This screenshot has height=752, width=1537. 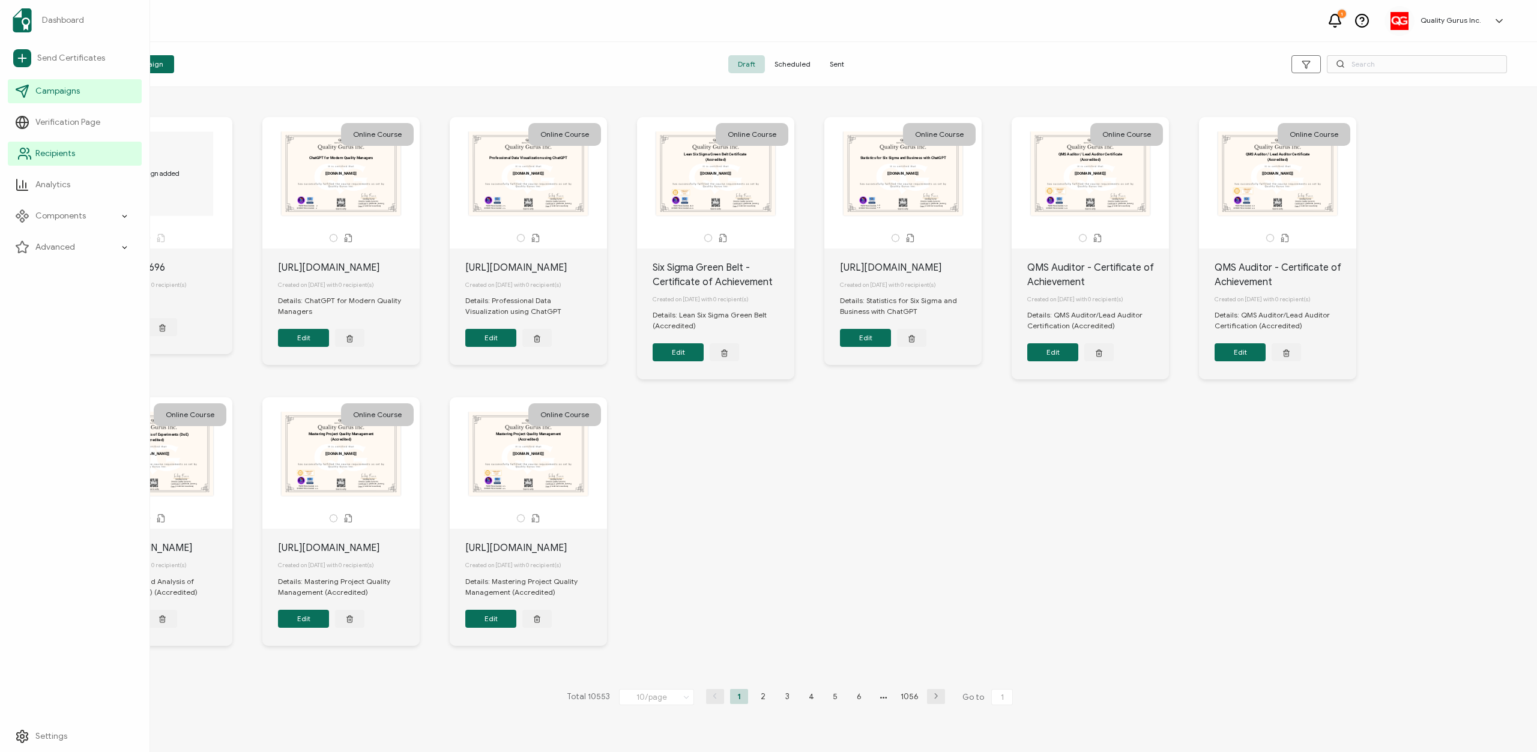 What do you see at coordinates (859, 696) in the screenshot?
I see `li: 6` at bounding box center [859, 696].